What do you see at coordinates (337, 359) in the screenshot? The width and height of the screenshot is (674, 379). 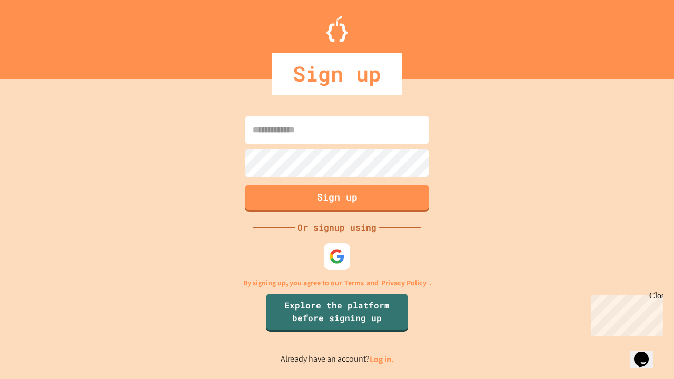 I see `p: Already have an account?` at bounding box center [337, 359].